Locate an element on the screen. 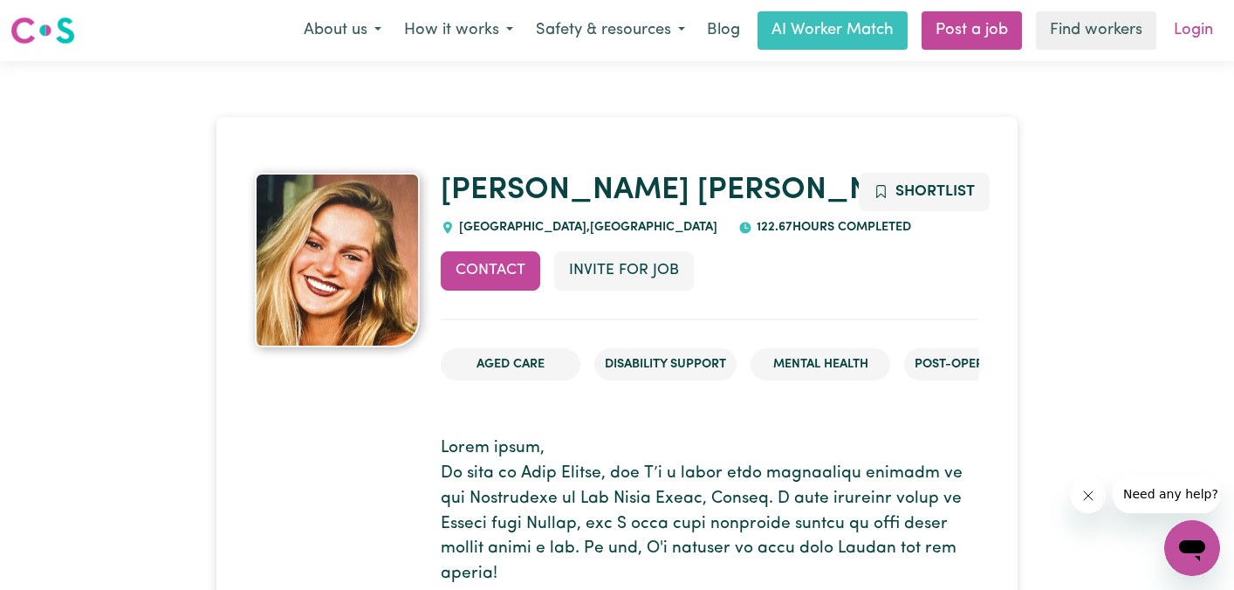  li: Aged Care is located at coordinates (511, 365).